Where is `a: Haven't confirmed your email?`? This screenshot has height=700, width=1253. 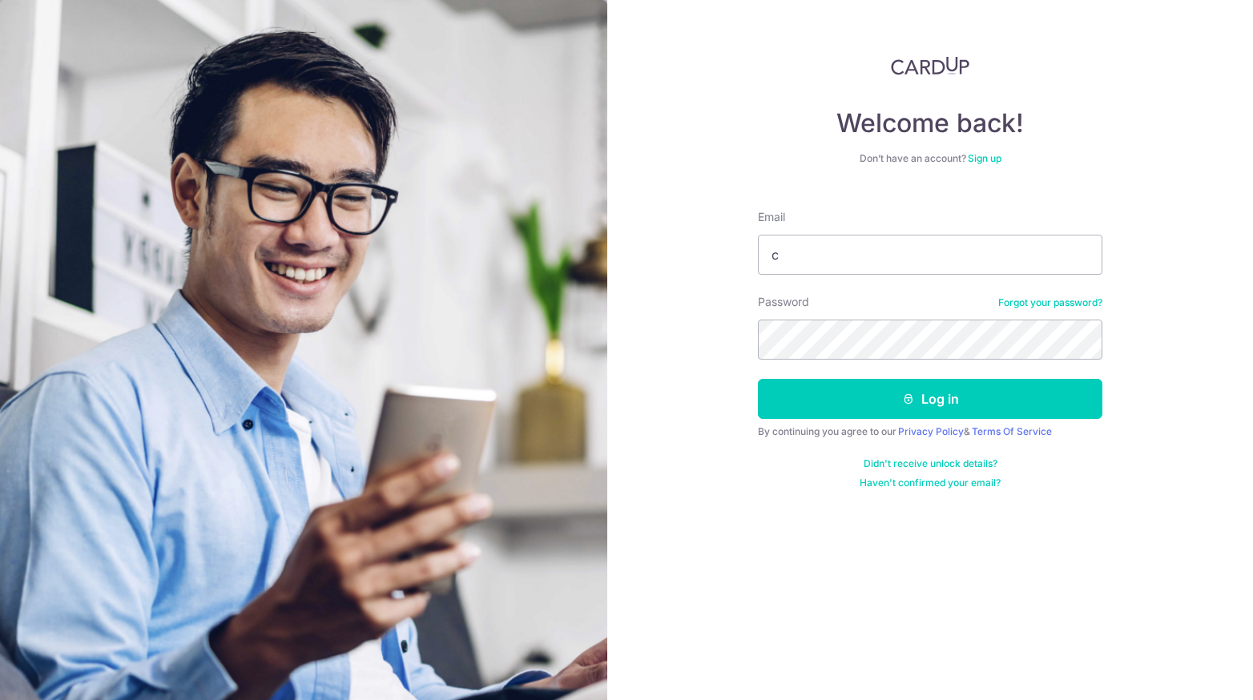 a: Haven't confirmed your email? is located at coordinates (930, 483).